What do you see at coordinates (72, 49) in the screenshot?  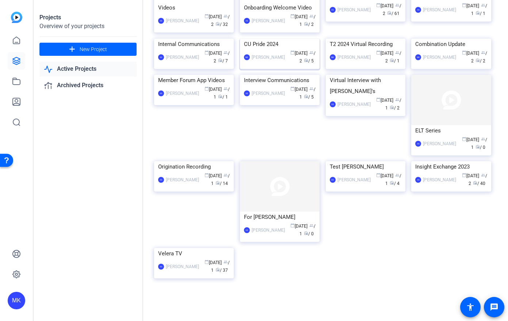 I see `mat-icon: add` at bounding box center [72, 49].